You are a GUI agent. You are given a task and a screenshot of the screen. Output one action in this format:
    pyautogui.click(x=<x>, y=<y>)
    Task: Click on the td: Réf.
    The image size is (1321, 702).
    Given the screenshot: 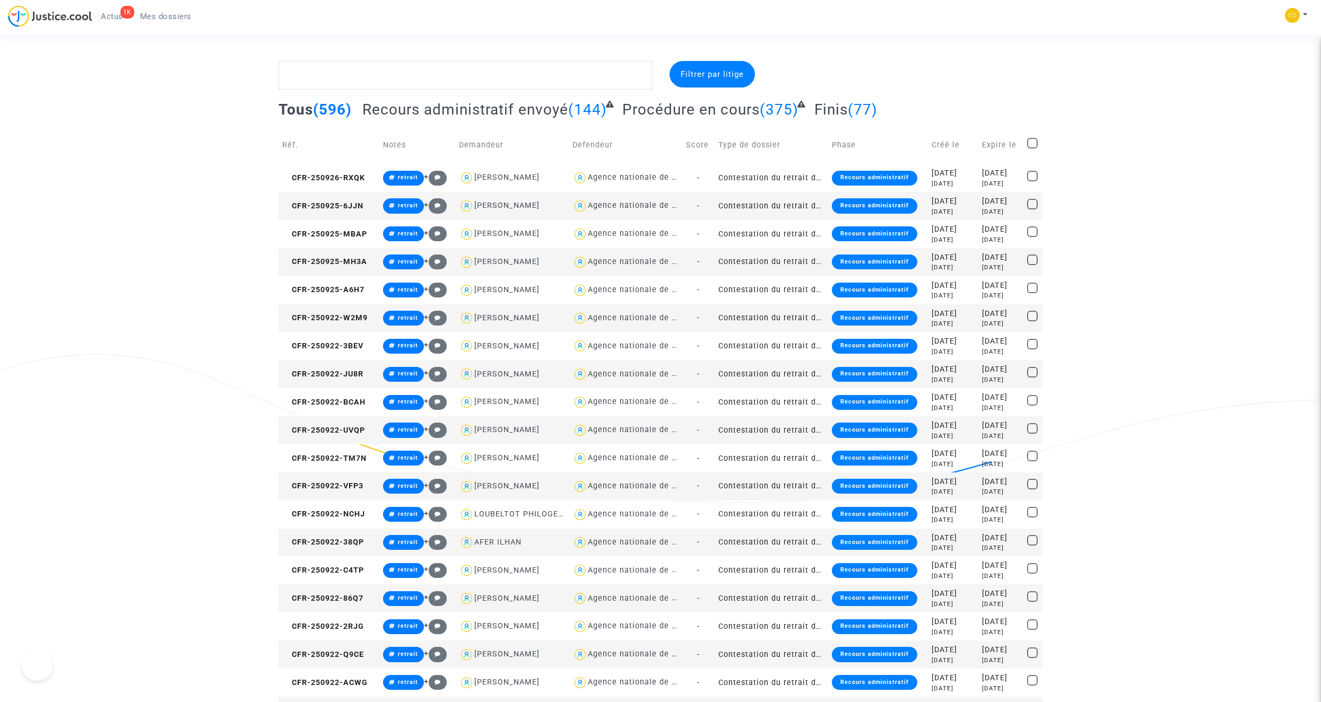 What is the action you would take?
    pyautogui.click(x=329, y=145)
    